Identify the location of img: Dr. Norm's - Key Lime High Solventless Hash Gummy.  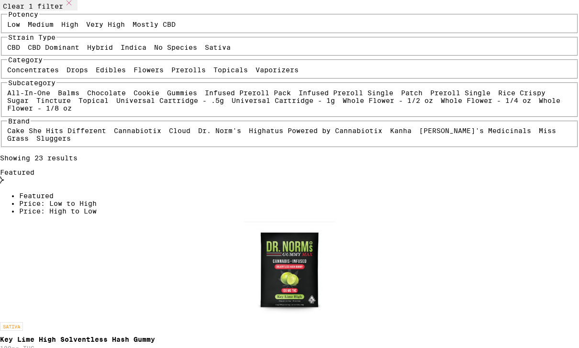
(289, 269).